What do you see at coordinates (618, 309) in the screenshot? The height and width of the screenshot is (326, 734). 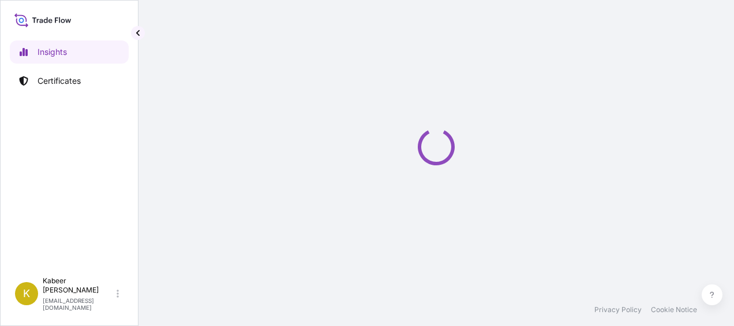 I see `p: Privacy Policy` at bounding box center [618, 309].